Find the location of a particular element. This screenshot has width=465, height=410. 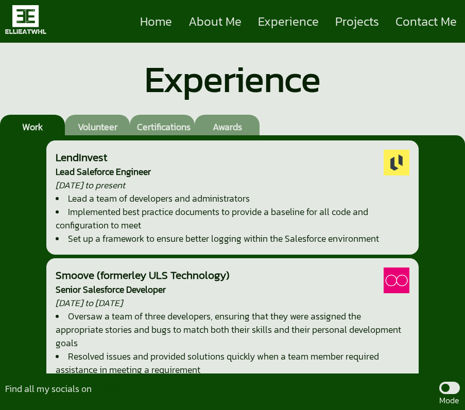

p: Find all my socials on is located at coordinates (64, 389).